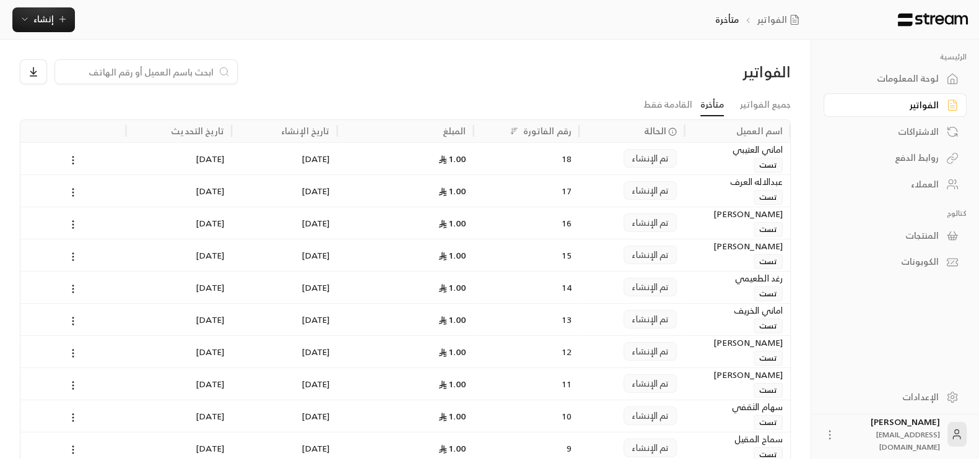 Image resolution: width=979 pixels, height=459 pixels. Describe the element at coordinates (760, 20) in the screenshot. I see `nav: breadcrumb` at that location.